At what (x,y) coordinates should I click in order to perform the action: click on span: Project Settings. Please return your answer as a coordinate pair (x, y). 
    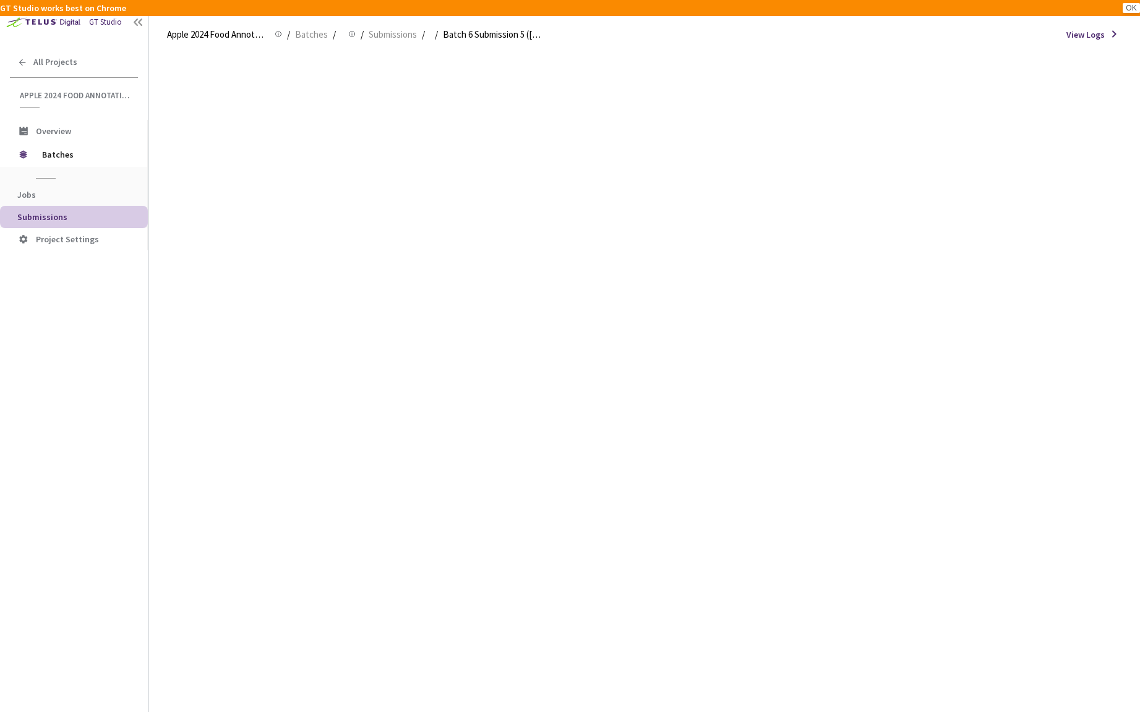
    Looking at the image, I should click on (67, 239).